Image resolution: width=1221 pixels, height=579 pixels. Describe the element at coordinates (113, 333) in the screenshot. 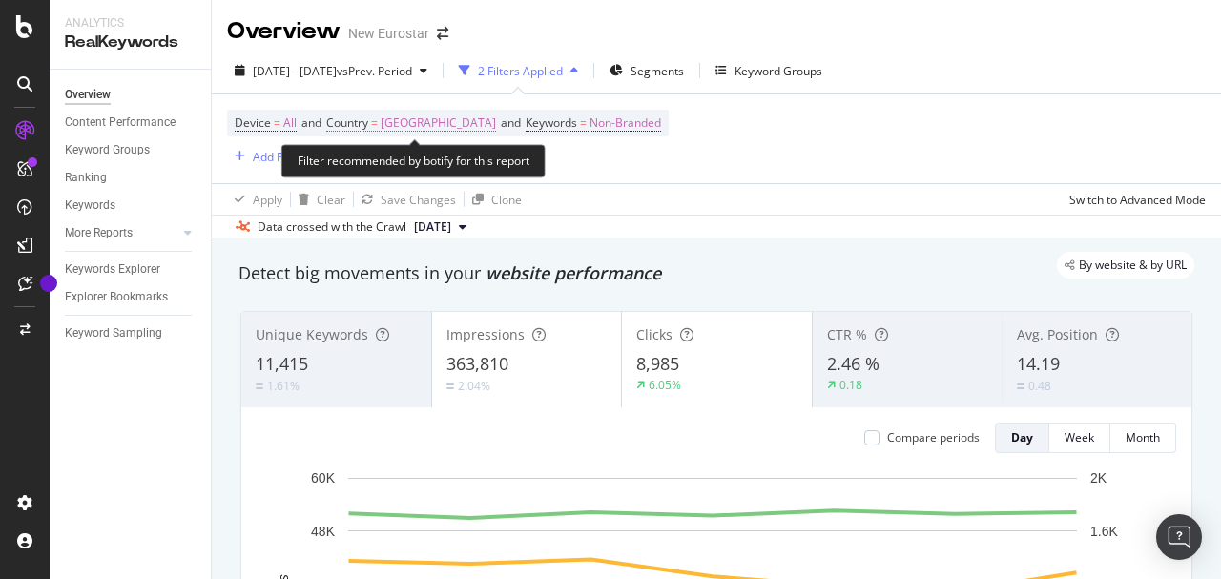

I see `div: Keyword Sampling` at that location.